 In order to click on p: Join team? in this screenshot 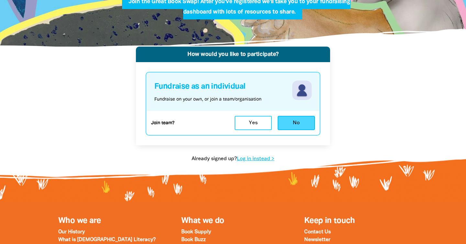, I will do `click(191, 123)`.